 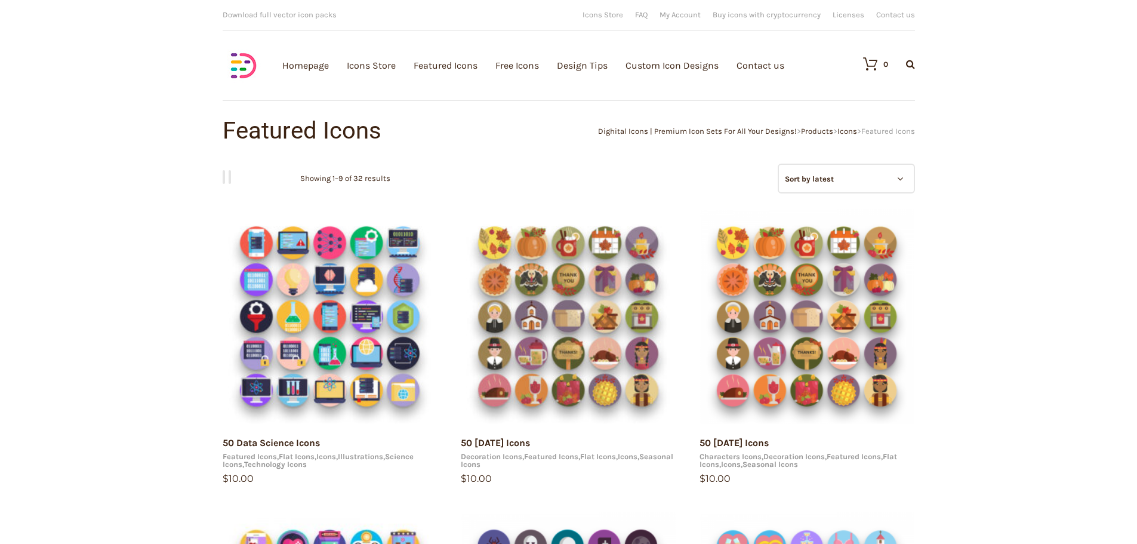 What do you see at coordinates (817, 131) in the screenshot?
I see `span: Products` at bounding box center [817, 131].